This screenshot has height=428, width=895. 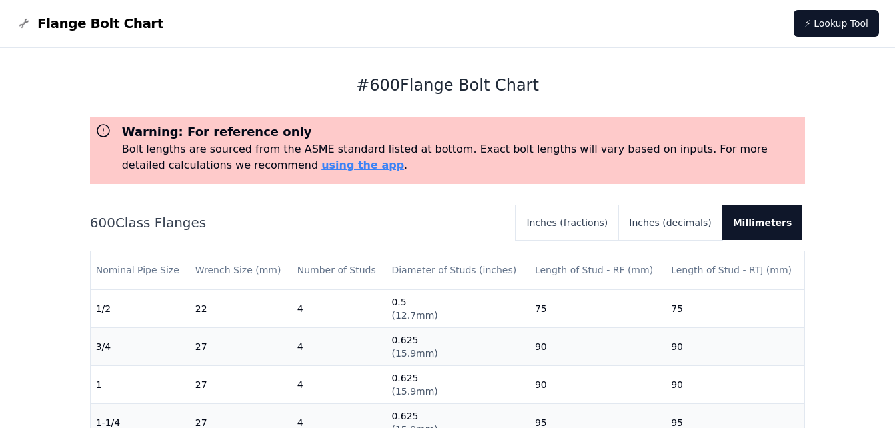 What do you see at coordinates (140, 384) in the screenshot?
I see `td: 1` at bounding box center [140, 384].